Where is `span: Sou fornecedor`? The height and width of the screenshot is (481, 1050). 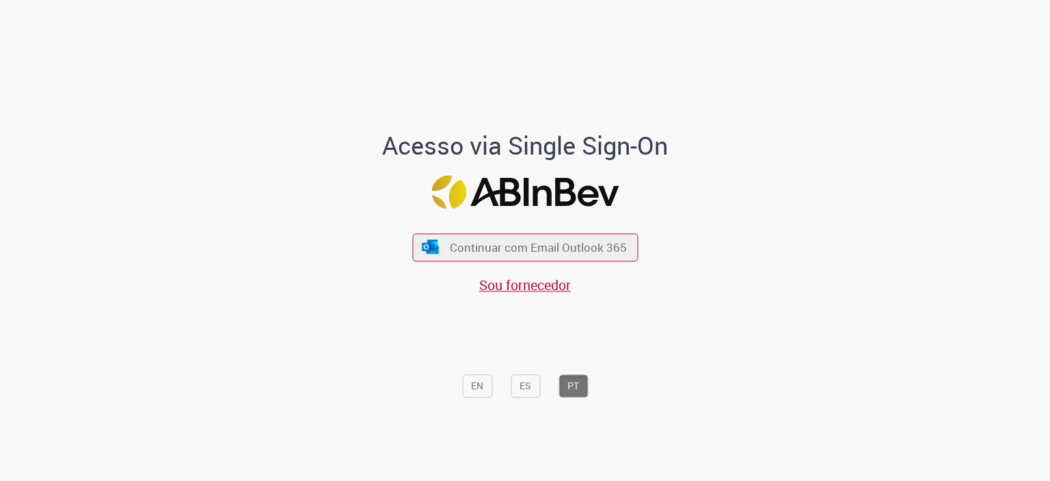
span: Sou fornecedor is located at coordinates (525, 285).